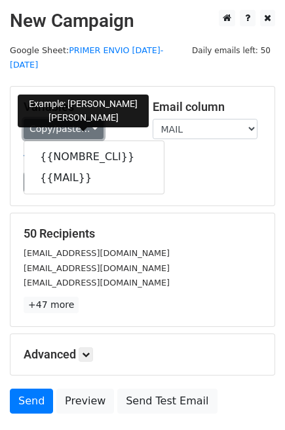 The image size is (285, 430). I want to click on h5: Email column, so click(207, 107).